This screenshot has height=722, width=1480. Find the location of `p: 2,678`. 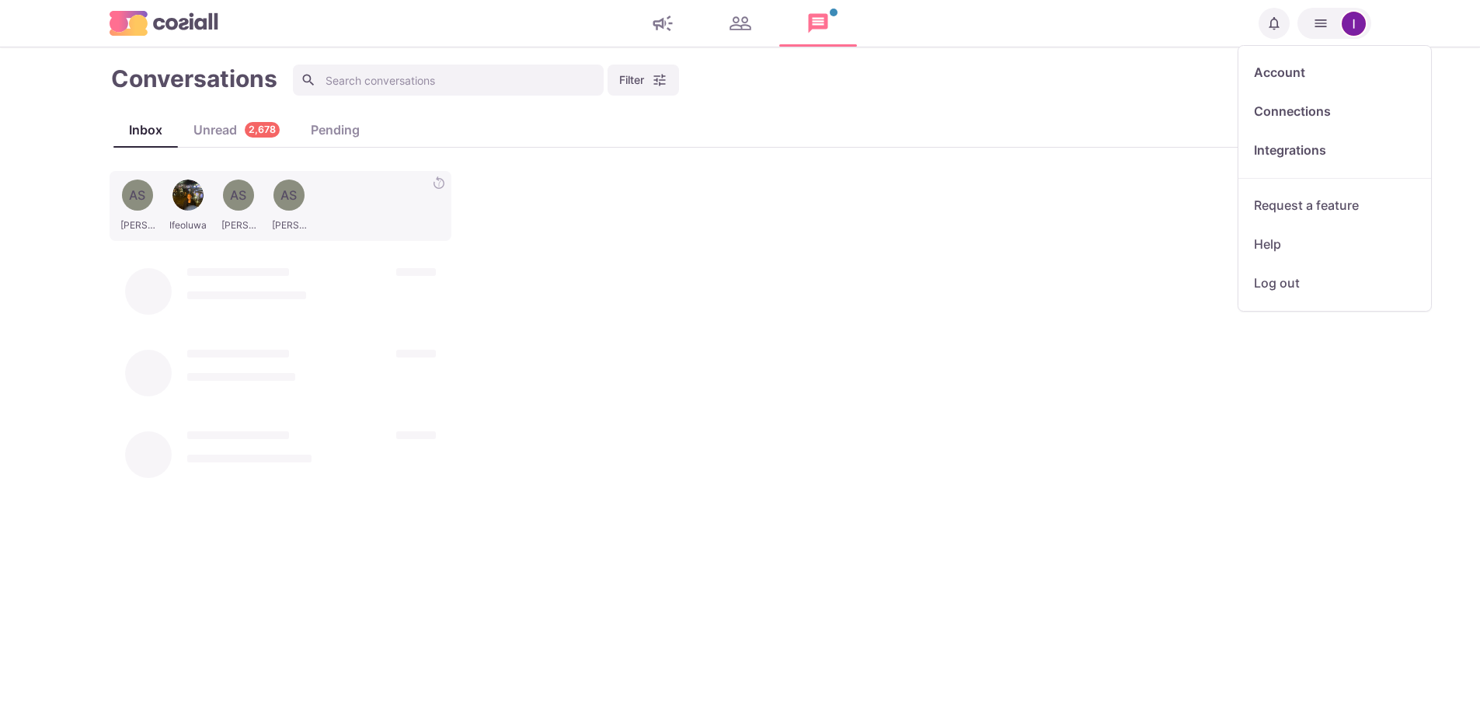

p: 2,678 is located at coordinates (262, 130).